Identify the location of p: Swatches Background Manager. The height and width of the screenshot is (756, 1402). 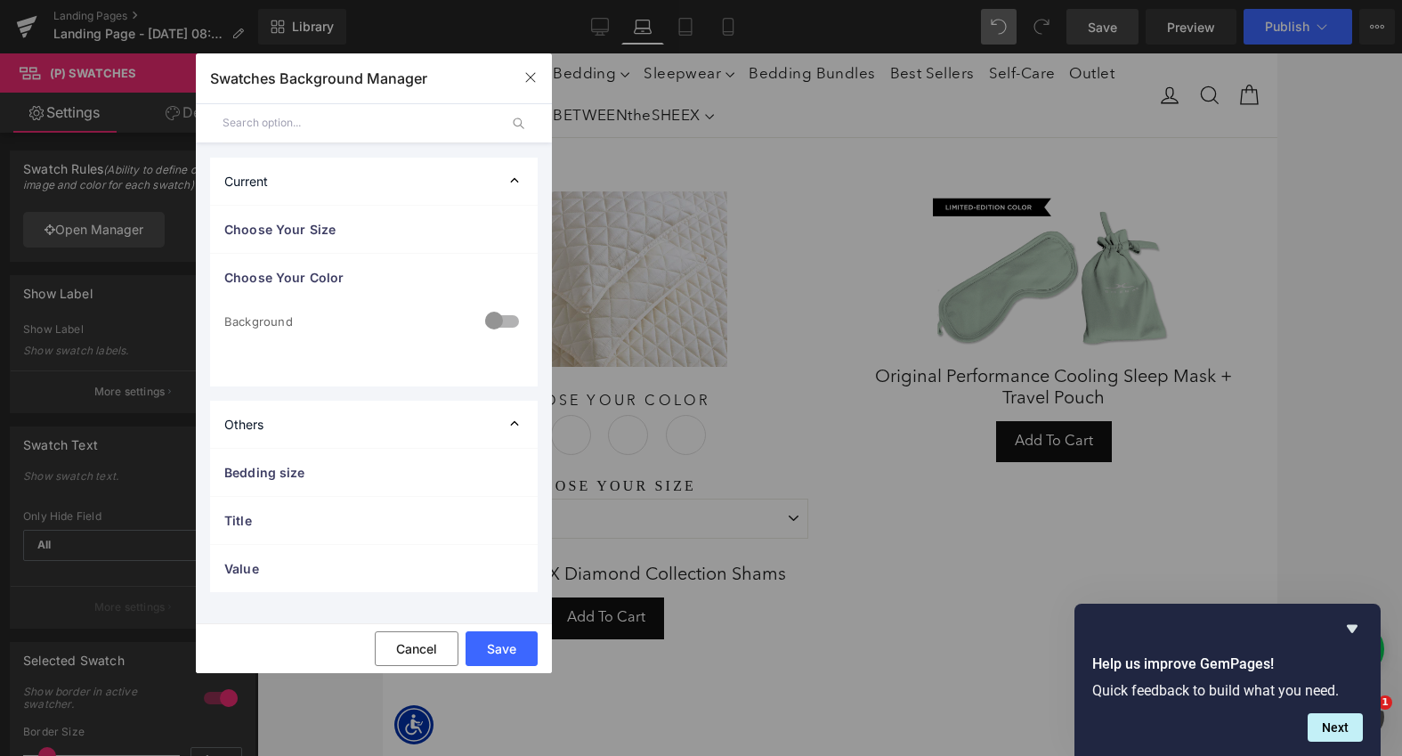
(319, 78).